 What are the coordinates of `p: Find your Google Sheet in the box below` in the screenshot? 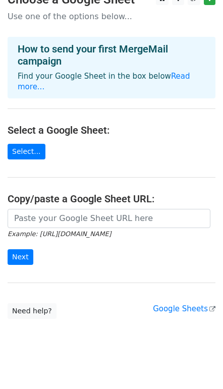 It's located at (112, 82).